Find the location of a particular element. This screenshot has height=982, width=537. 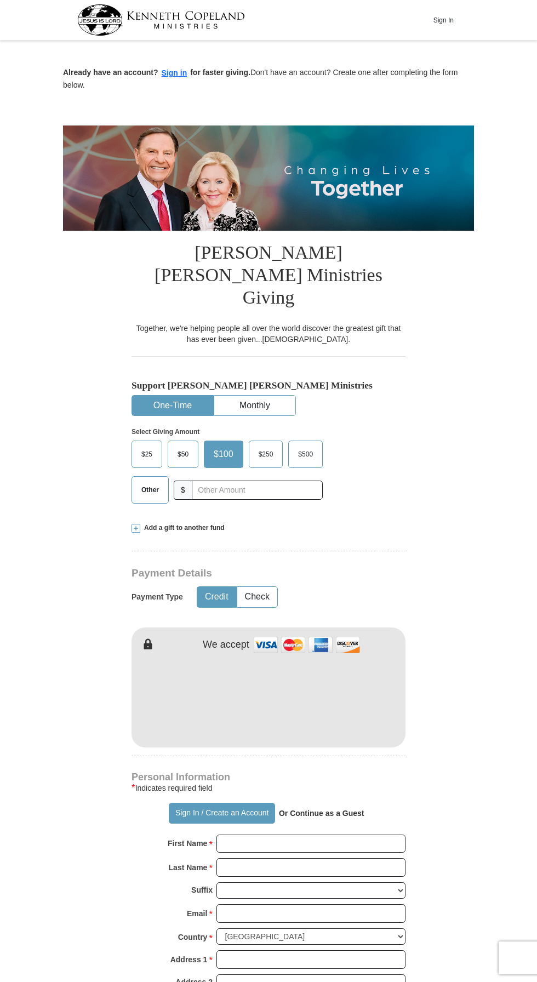

button: Sign In / Create an Account is located at coordinates (221, 813).